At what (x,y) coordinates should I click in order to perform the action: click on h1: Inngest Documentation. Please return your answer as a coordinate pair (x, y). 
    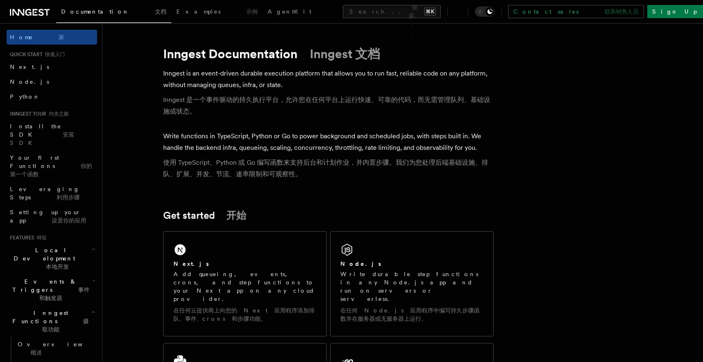
    Looking at the image, I should click on (329, 54).